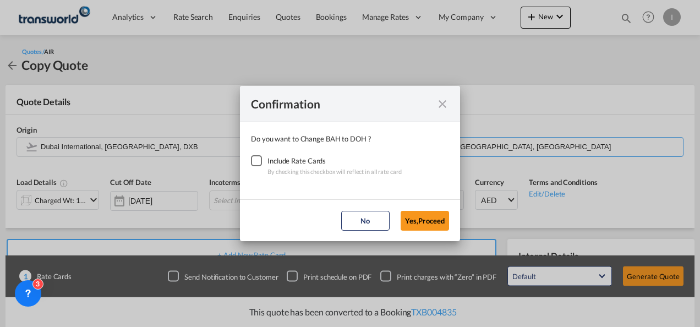  I want to click on div: Include Rate Cards, so click(335, 161).